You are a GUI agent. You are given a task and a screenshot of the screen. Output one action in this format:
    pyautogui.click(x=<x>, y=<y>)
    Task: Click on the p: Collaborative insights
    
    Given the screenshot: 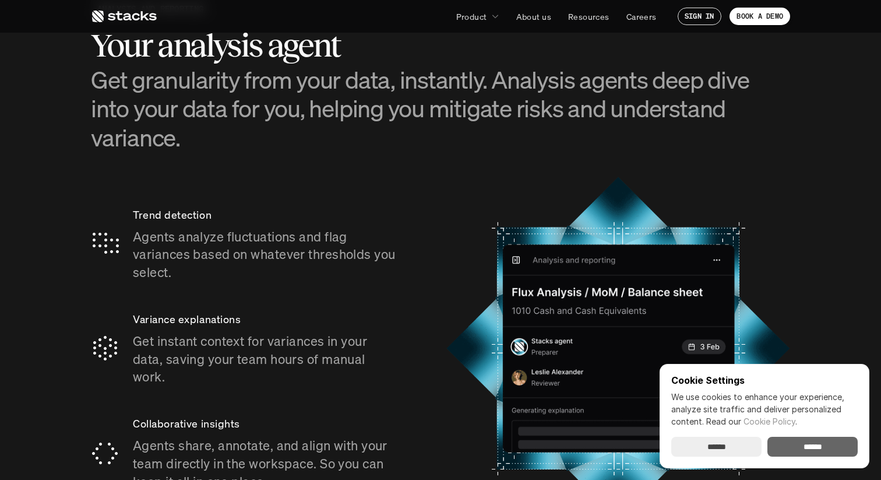 What is the action you would take?
    pyautogui.click(x=266, y=423)
    